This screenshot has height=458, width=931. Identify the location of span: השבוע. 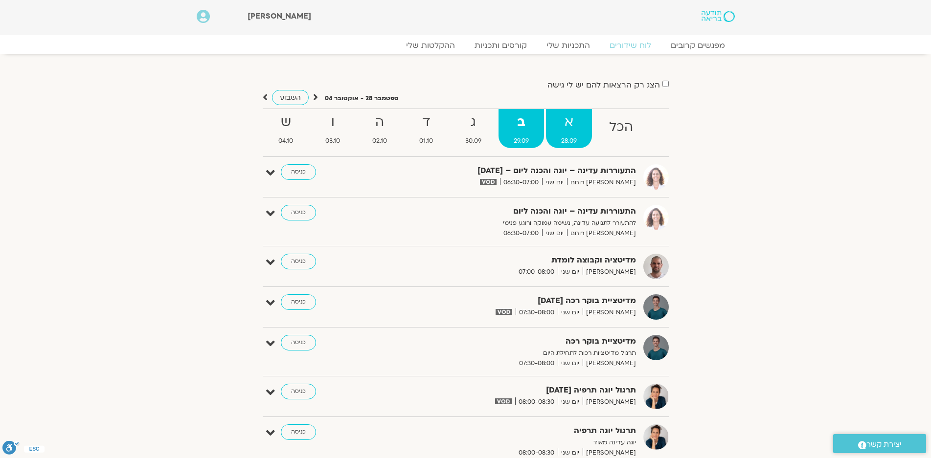
(290, 97).